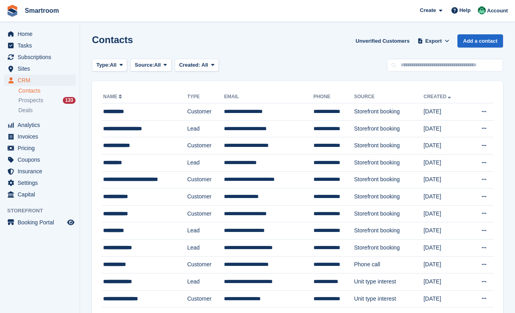 Image resolution: width=515 pixels, height=313 pixels. What do you see at coordinates (47, 91) in the screenshot?
I see `a: Contacts` at bounding box center [47, 91].